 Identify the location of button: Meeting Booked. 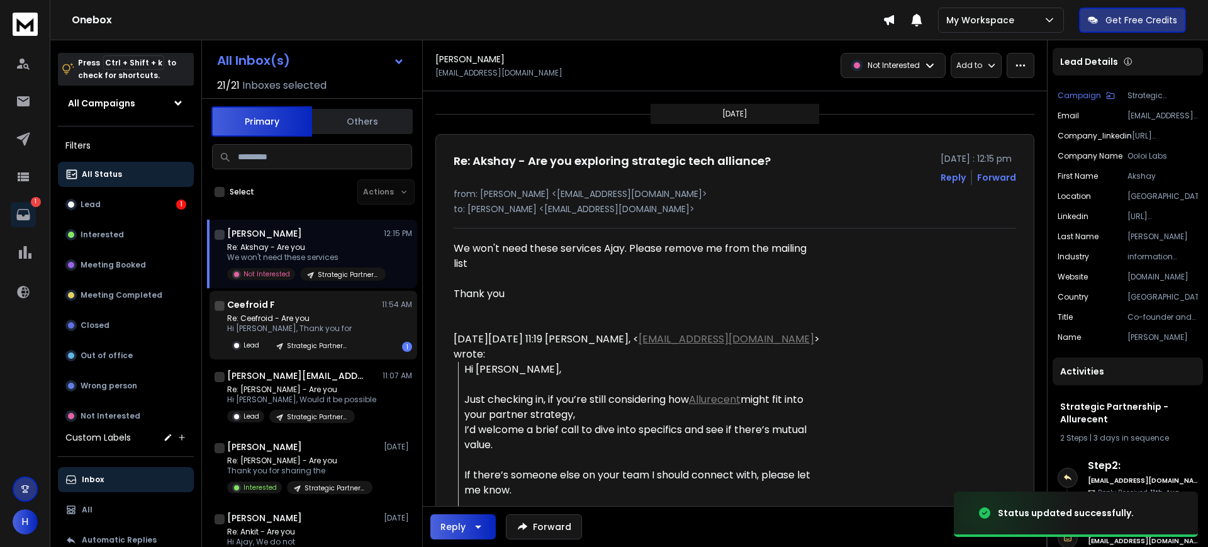
(126, 265).